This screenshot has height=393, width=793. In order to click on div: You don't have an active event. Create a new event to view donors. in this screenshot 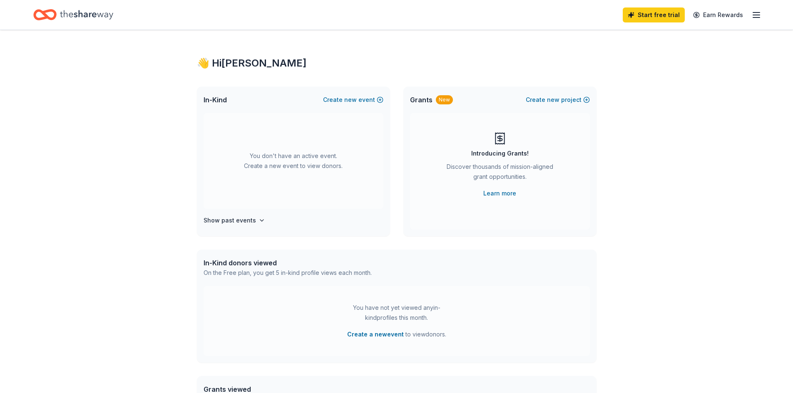, I will do `click(293, 161)`.